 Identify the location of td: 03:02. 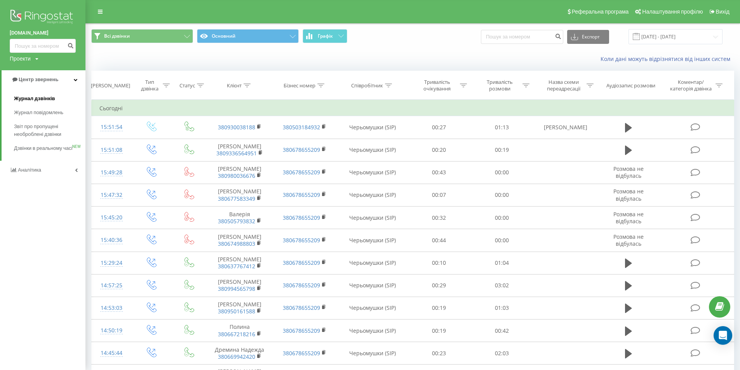
(502, 286).